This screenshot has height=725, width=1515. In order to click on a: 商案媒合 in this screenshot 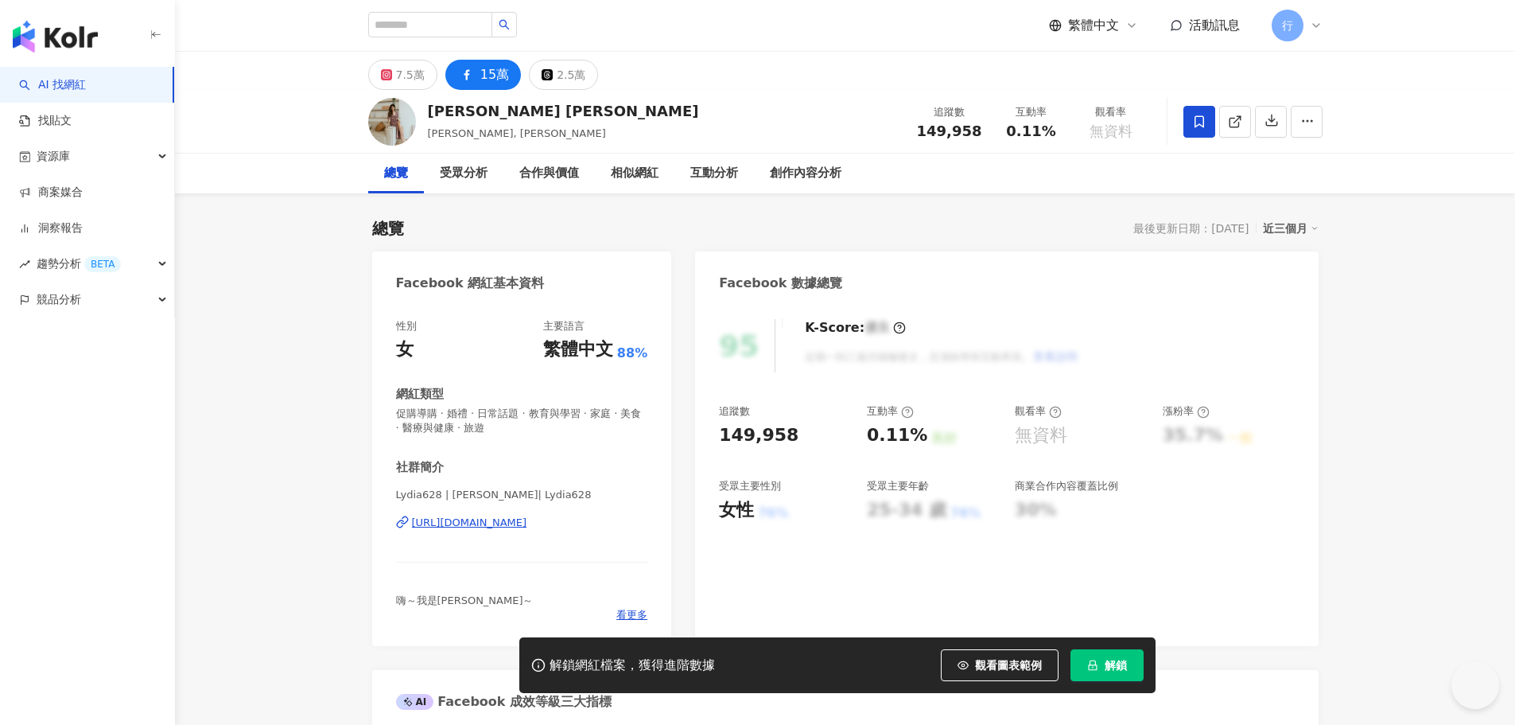, I will do `click(51, 192)`.